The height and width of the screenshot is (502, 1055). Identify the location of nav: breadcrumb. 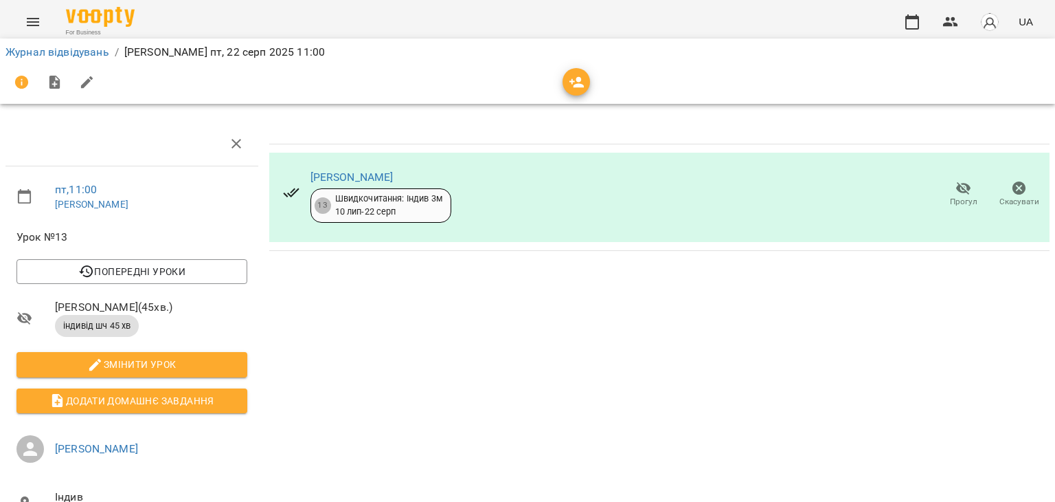
(528, 52).